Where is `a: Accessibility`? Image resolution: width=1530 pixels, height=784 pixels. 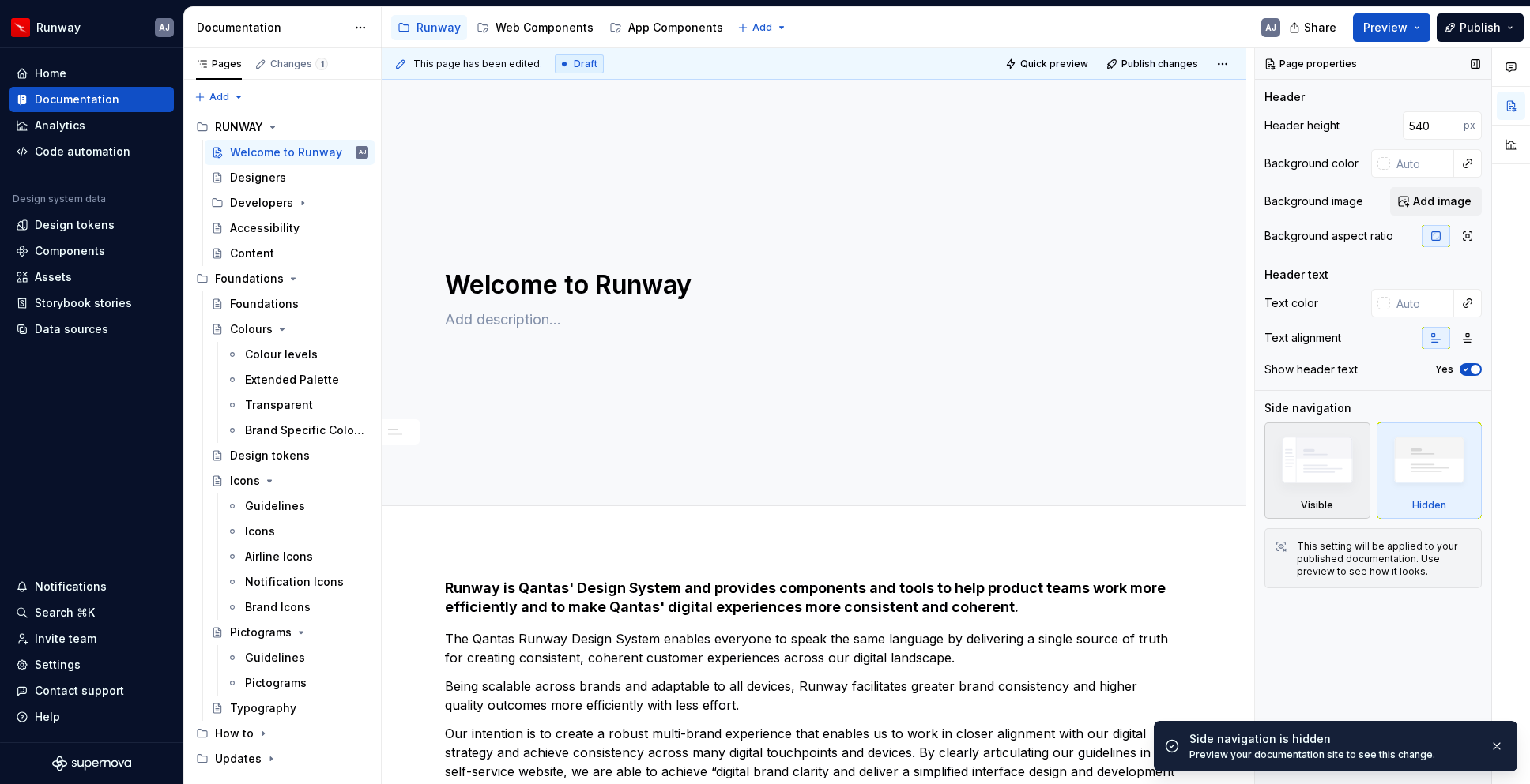
a: Accessibility is located at coordinates (289, 229).